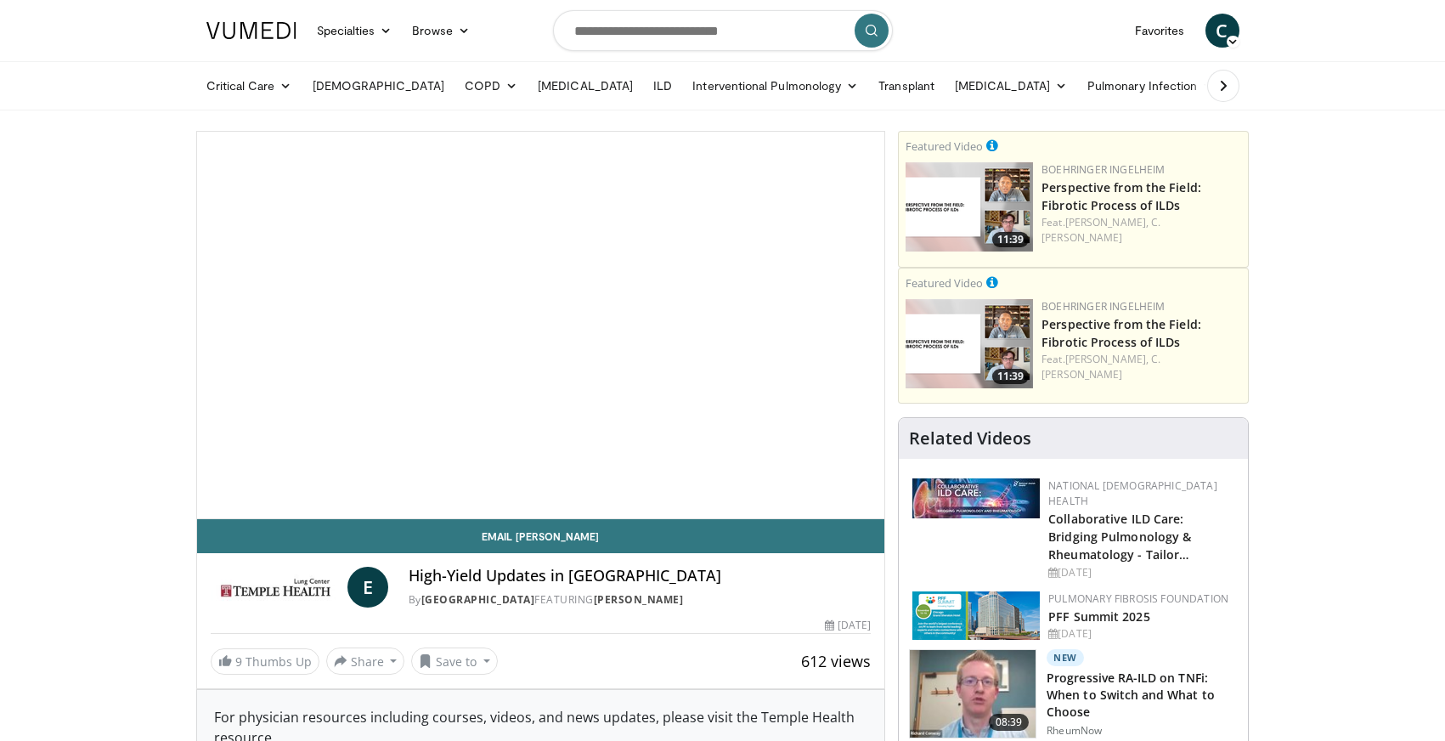  Describe the element at coordinates (662, 86) in the screenshot. I see `a: ILD` at that location.